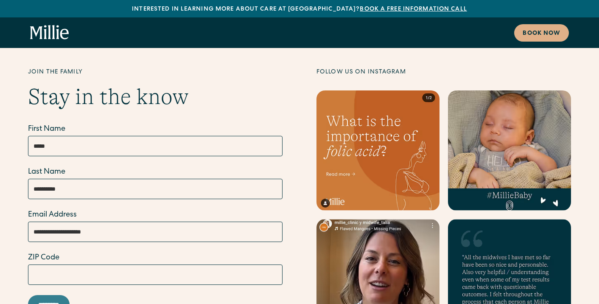 The width and height of the screenshot is (599, 304). Describe the element at coordinates (542, 33) in the screenshot. I see `a: Book now` at that location.